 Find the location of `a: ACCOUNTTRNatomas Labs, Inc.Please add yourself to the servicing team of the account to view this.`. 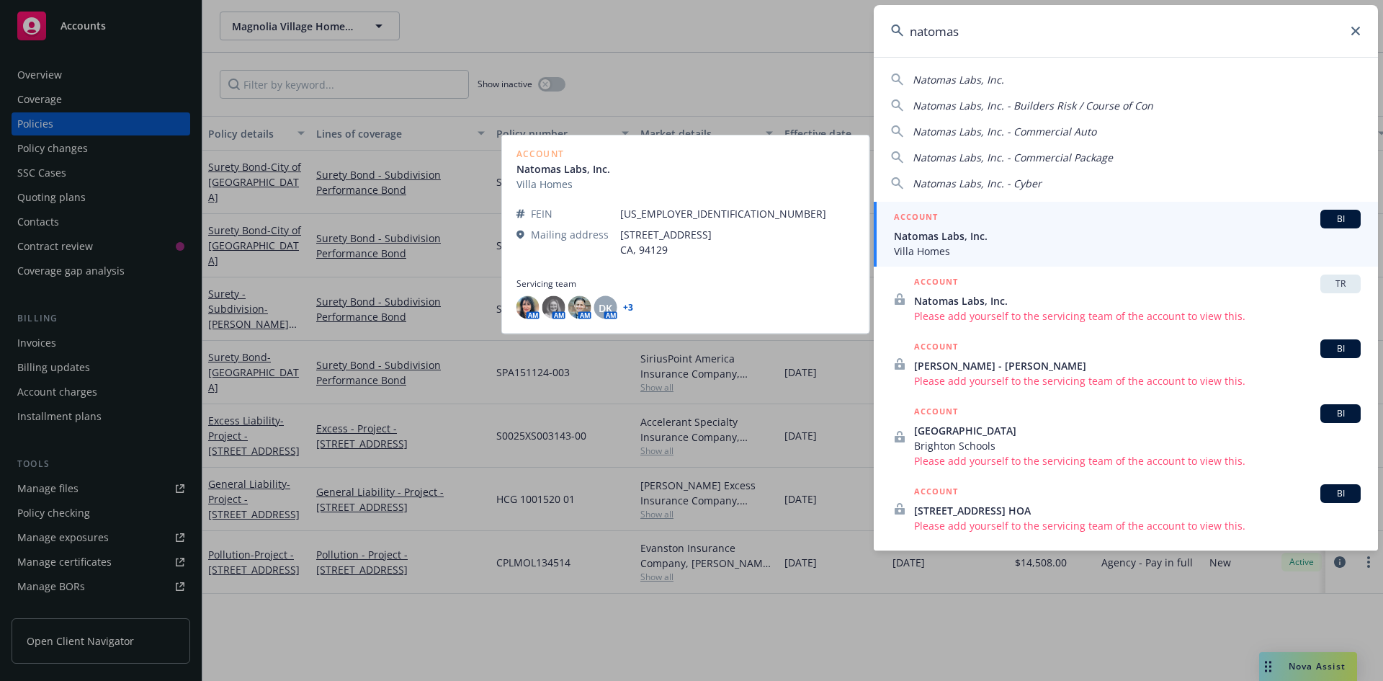

a: ACCOUNTTRNatomas Labs, Inc.Please add yourself to the servicing team of the account to view this. is located at coordinates (1126, 299).